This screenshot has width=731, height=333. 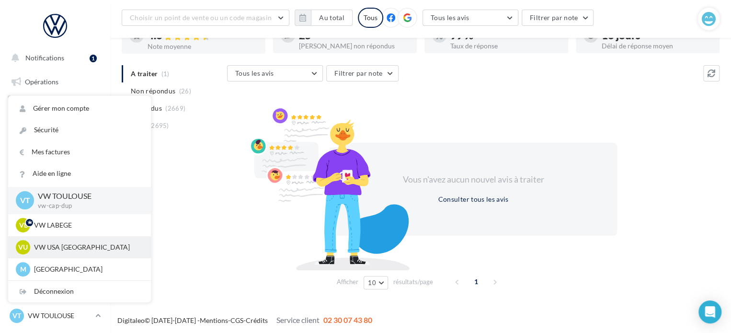 What do you see at coordinates (257, 320) in the screenshot?
I see `a: Crédits` at bounding box center [257, 320].